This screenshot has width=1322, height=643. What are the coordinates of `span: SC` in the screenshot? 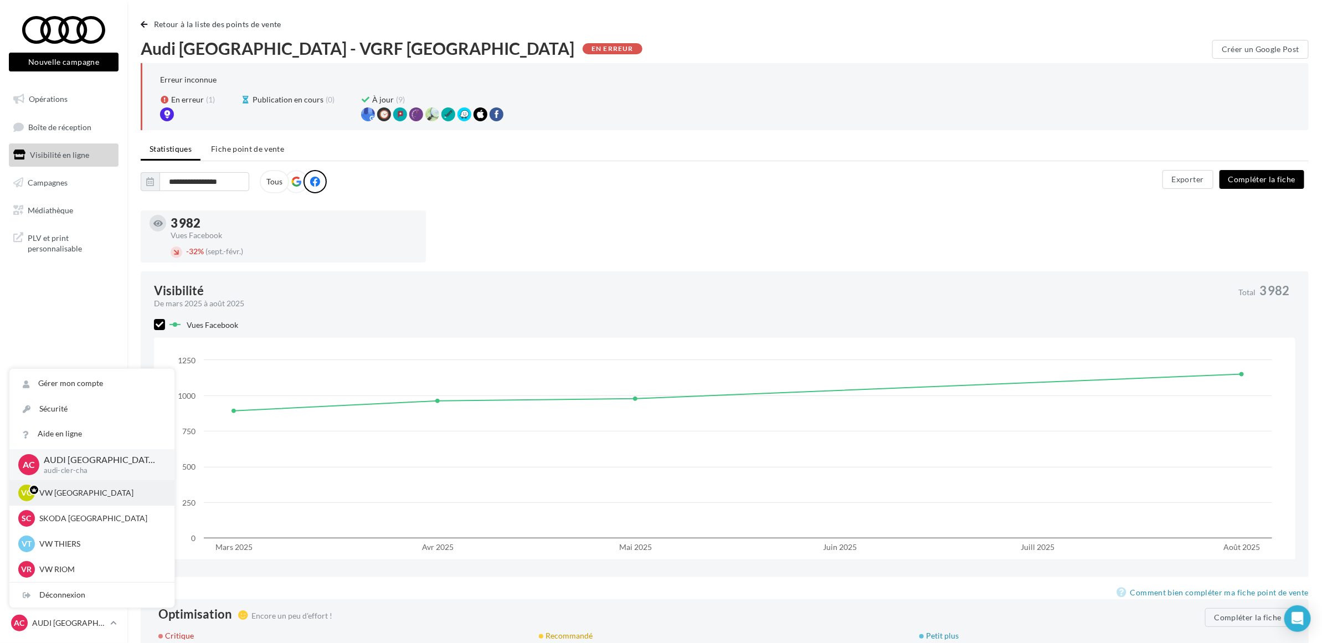 It's located at (27, 519).